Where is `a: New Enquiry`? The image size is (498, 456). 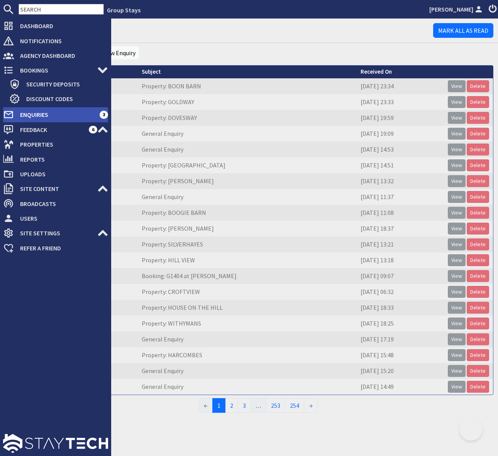
a: New Enquiry is located at coordinates (119, 53).